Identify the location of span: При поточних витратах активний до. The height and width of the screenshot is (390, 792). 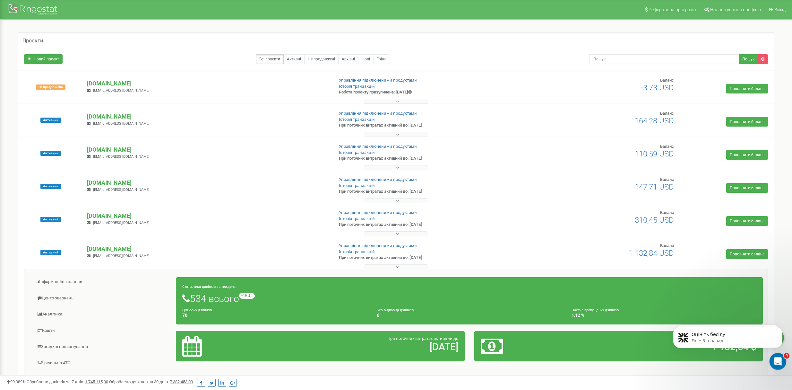
(423, 338).